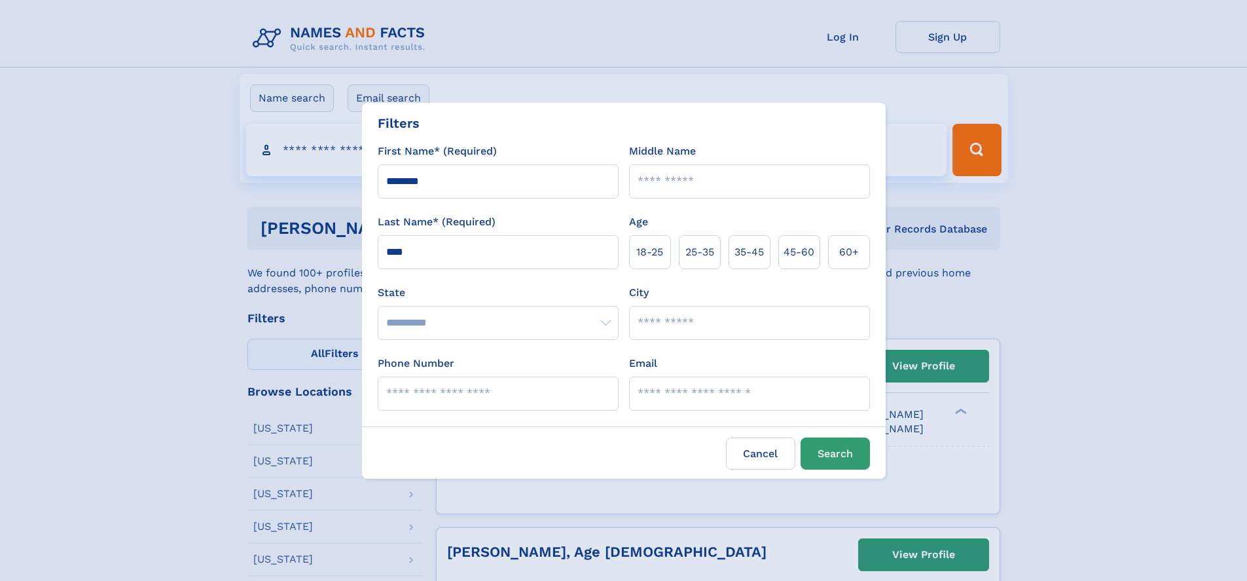 The width and height of the screenshot is (1247, 581). What do you see at coordinates (700, 252) in the screenshot?
I see `span: 25‑35` at bounding box center [700, 252].